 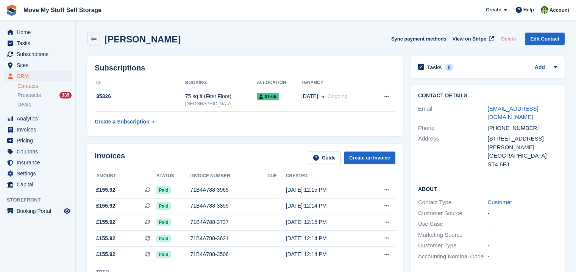 I want to click on div: Create a Subscription, so click(x=122, y=121).